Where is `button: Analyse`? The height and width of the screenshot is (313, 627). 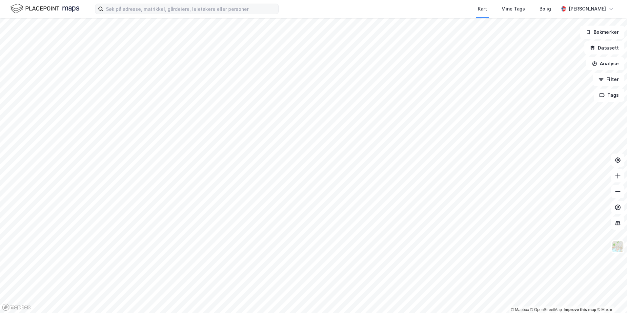 button: Analyse is located at coordinates (605, 64).